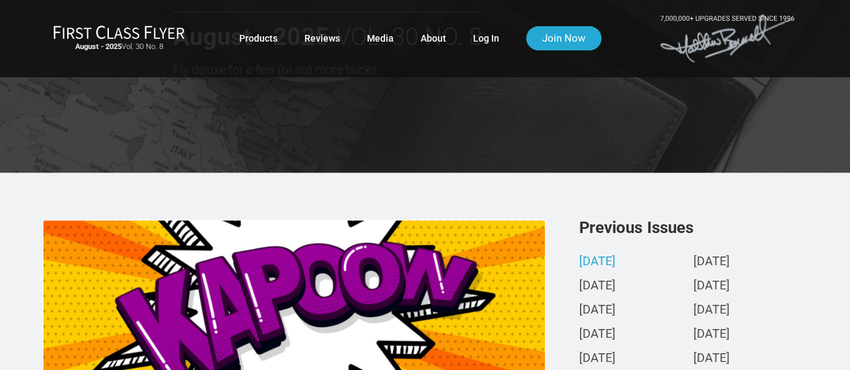 The height and width of the screenshot is (370, 850). Describe the element at coordinates (486, 38) in the screenshot. I see `a: Log In` at that location.